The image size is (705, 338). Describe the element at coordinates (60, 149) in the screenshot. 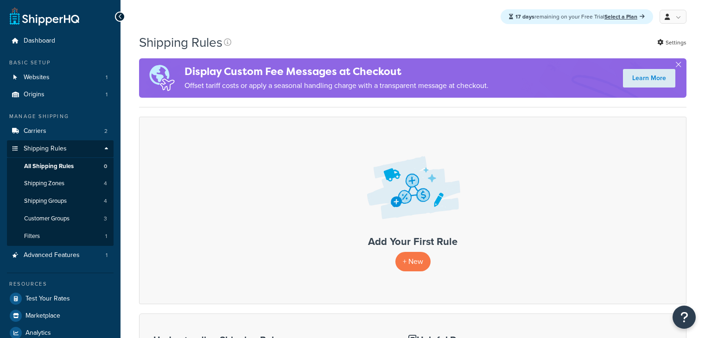

I see `a: Shipping Rules` at that location.